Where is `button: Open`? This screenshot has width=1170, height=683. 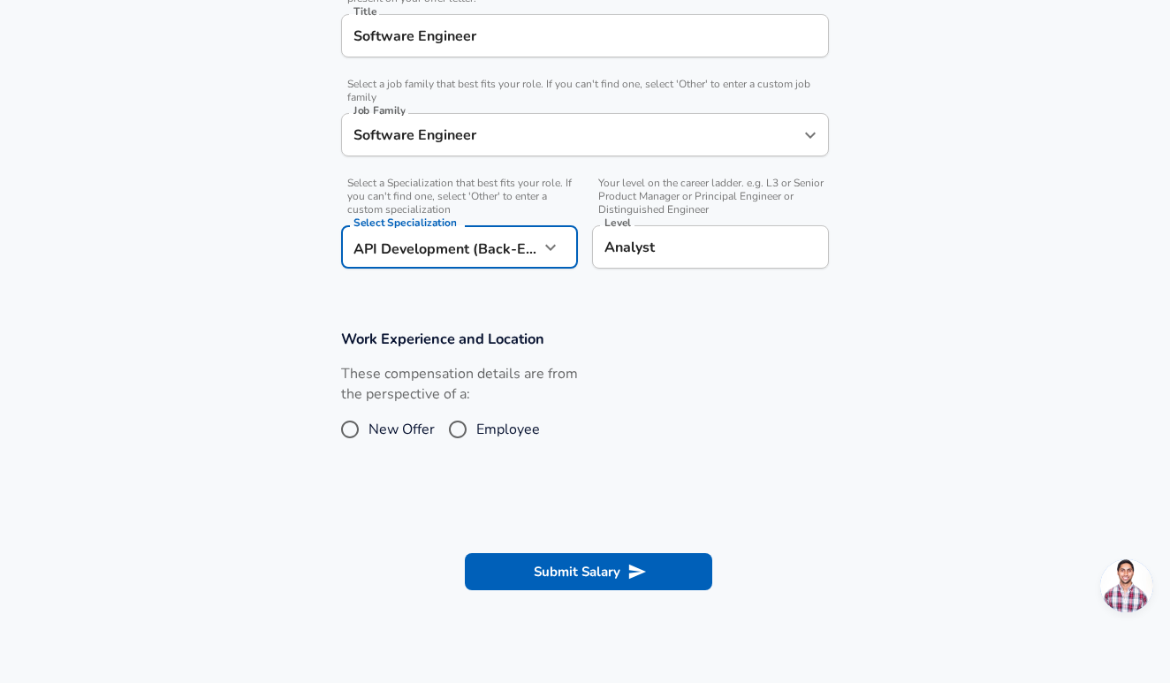 button: Open is located at coordinates (810, 135).